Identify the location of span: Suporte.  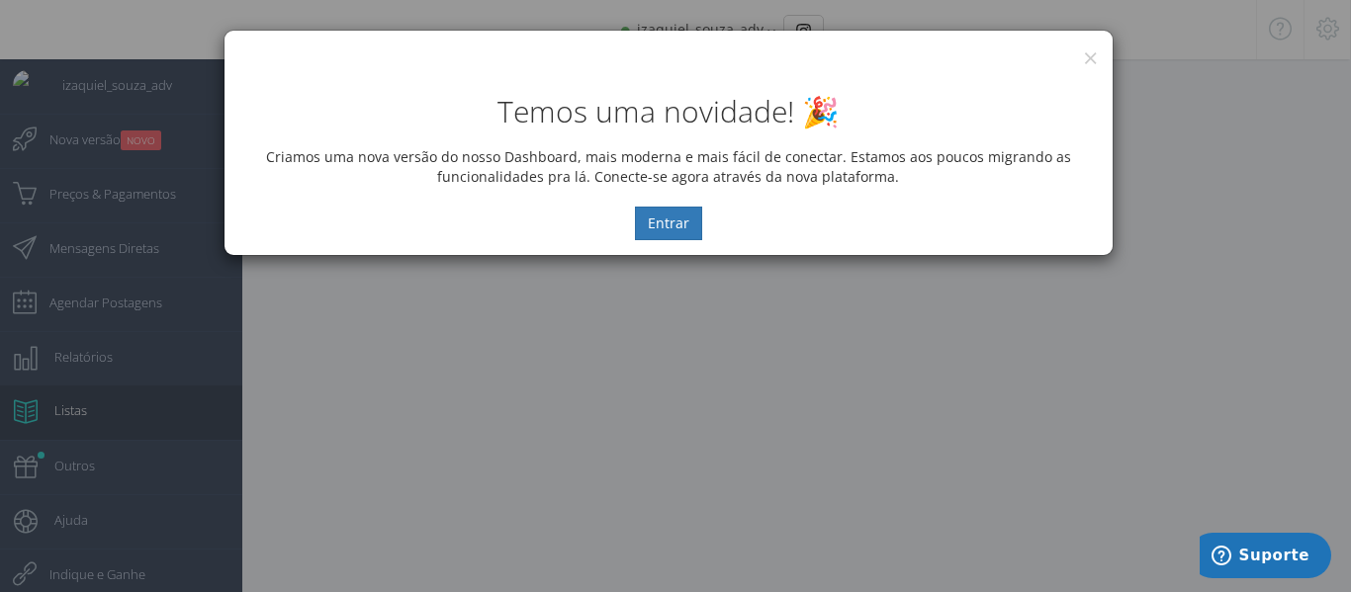
(74, 23).